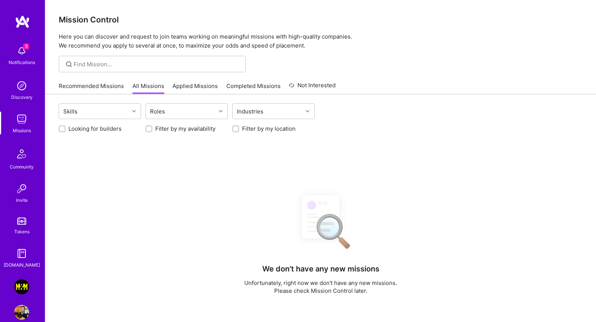 The image size is (596, 322). Describe the element at coordinates (185, 128) in the screenshot. I see `label: Filter by my availability` at that location.